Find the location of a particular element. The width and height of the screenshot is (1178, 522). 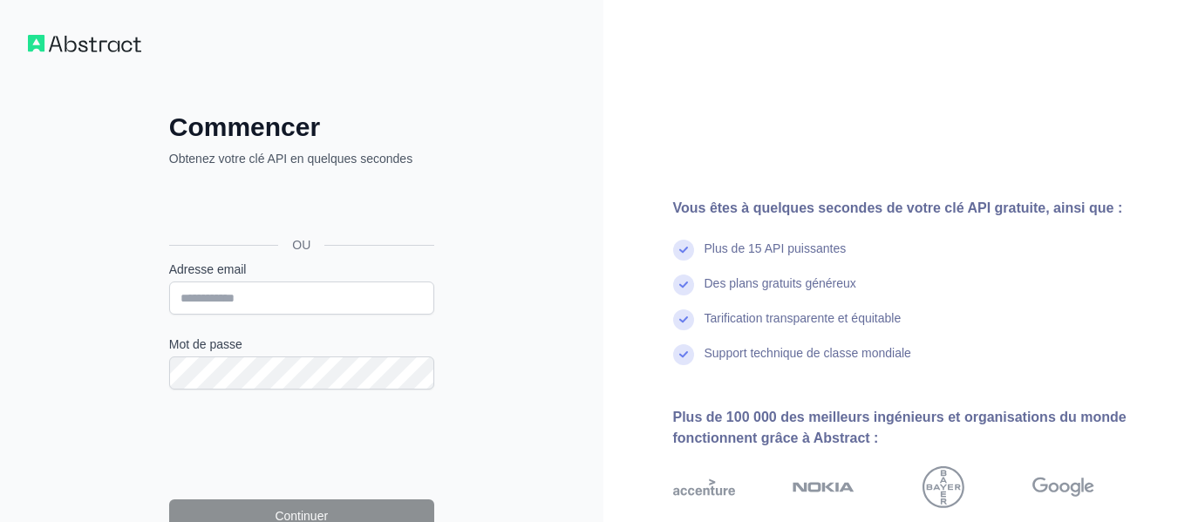

font: Support technique de classe mondiale is located at coordinates (808, 353).